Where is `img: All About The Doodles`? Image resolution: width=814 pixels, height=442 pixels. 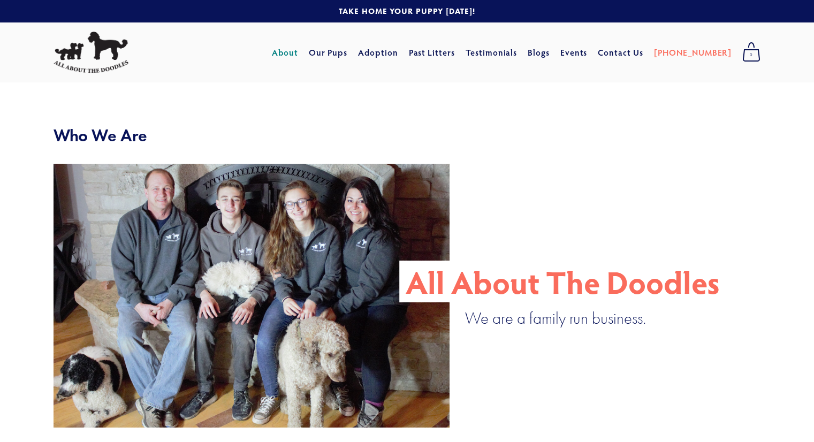 img: All About The Doodles is located at coordinates (91, 52).